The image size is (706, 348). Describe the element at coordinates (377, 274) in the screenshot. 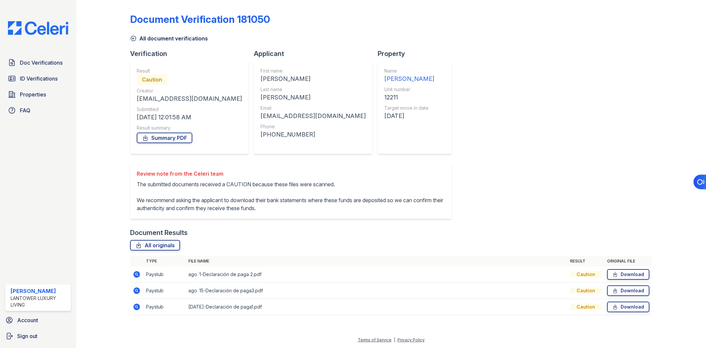

I see `td: ago. 1-Declaración de paga 2.pdf` at that location.